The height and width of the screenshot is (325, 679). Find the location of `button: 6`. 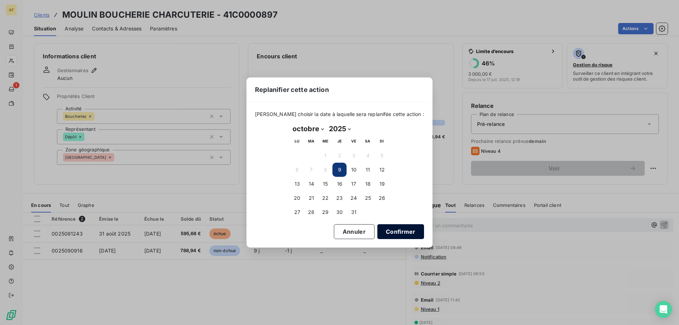

button: 6 is located at coordinates (297, 170).